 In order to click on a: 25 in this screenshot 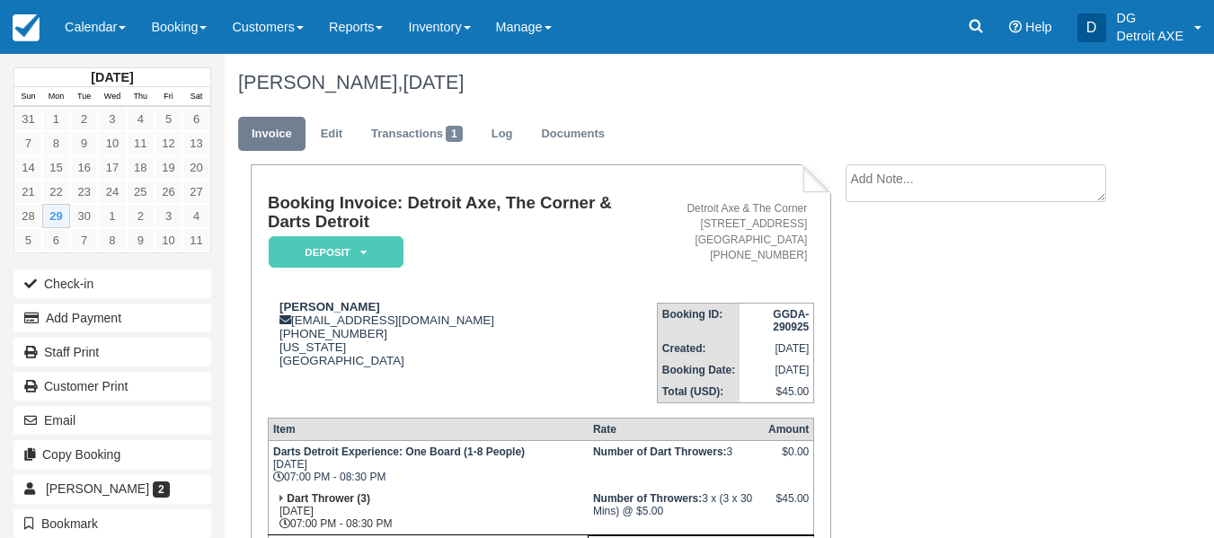, I will do `click(140, 191)`.